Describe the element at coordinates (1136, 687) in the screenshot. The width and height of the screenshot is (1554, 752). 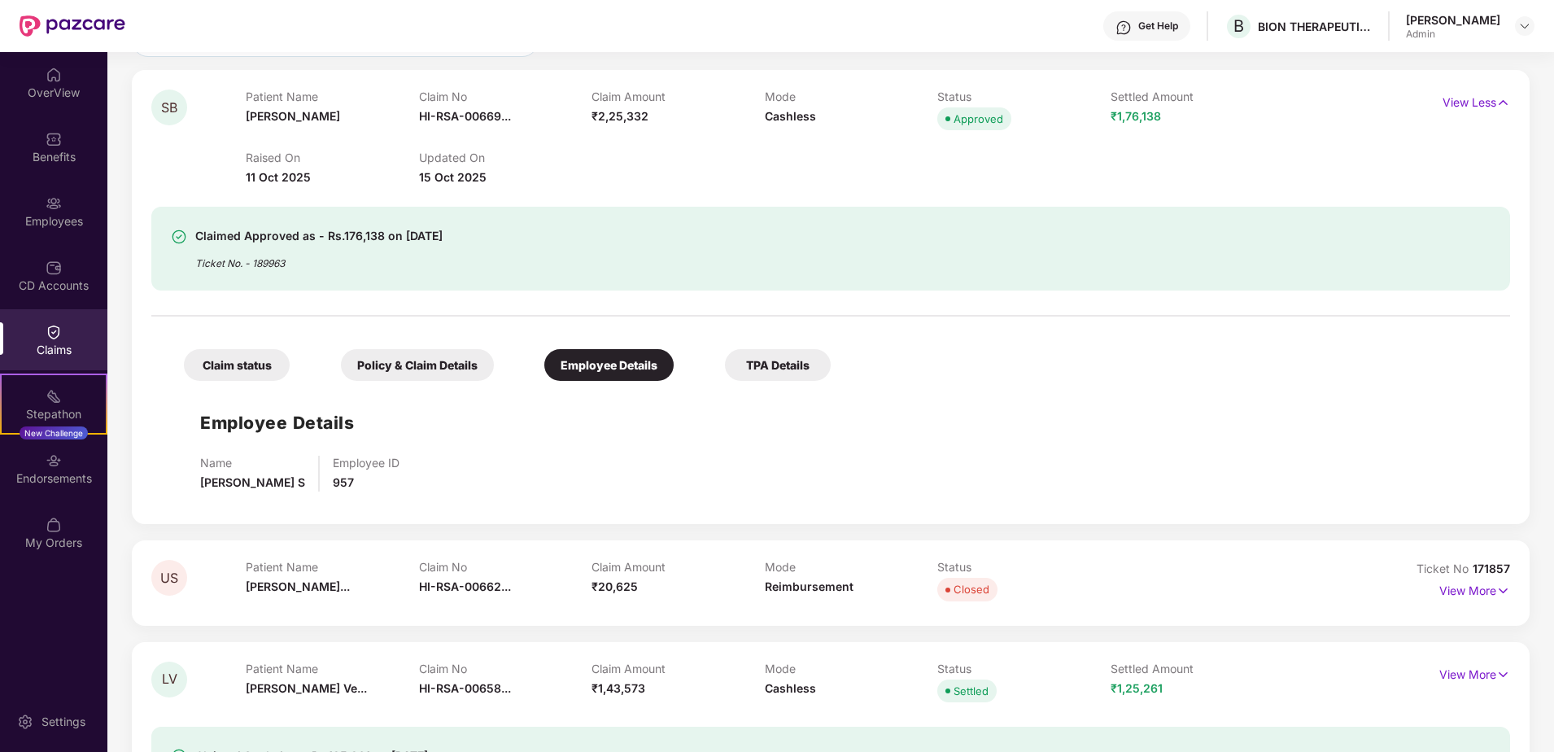
I see `span: ₹1,25,261` at that location.